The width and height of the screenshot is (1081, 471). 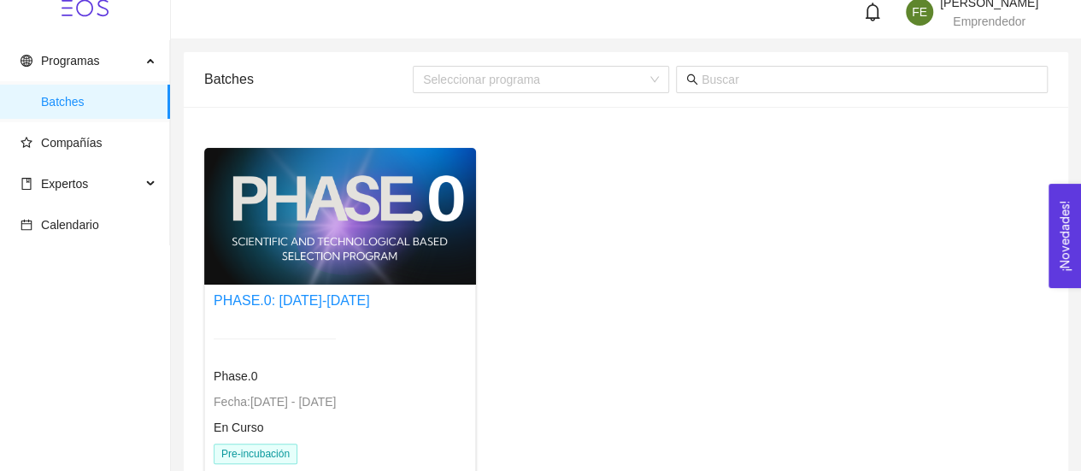 I want to click on span: bell, so click(x=872, y=12).